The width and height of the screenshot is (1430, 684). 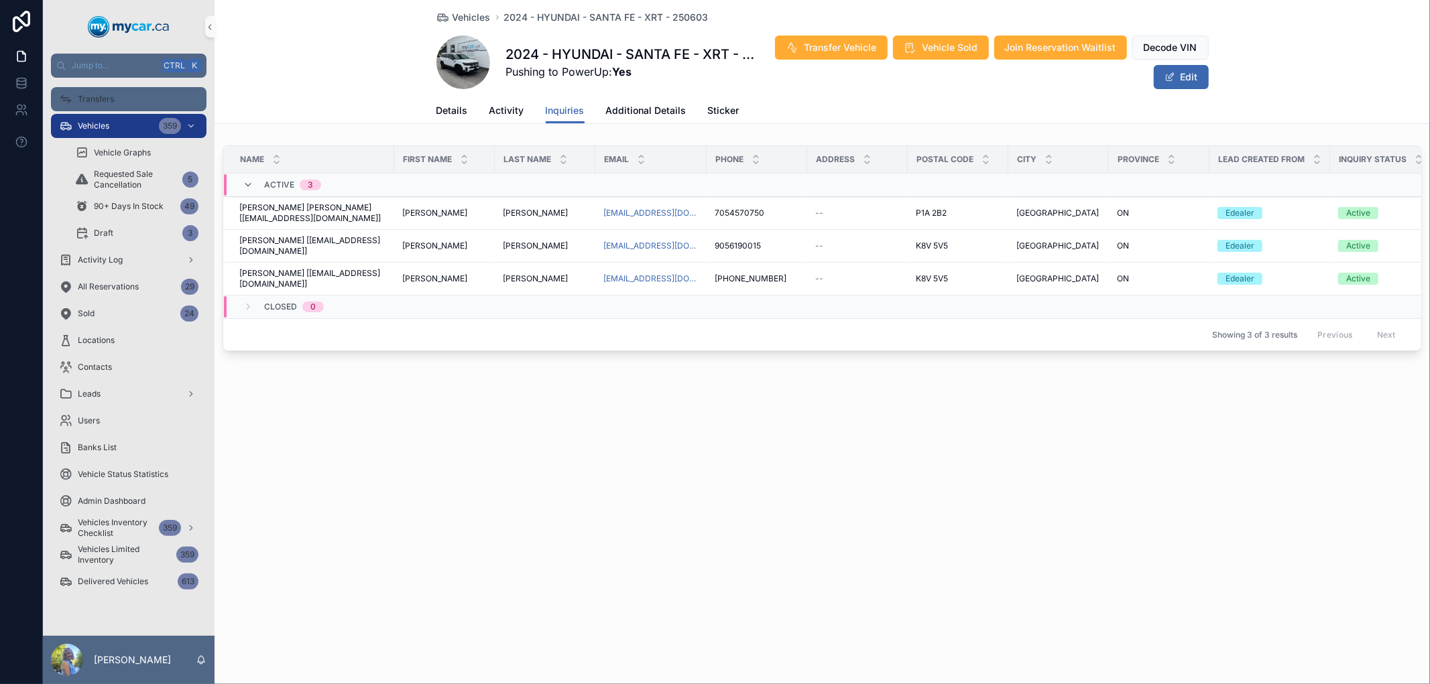 I want to click on a: 2024 - HYUNDAI - SANTA FE - XRT - 250603, so click(x=606, y=17).